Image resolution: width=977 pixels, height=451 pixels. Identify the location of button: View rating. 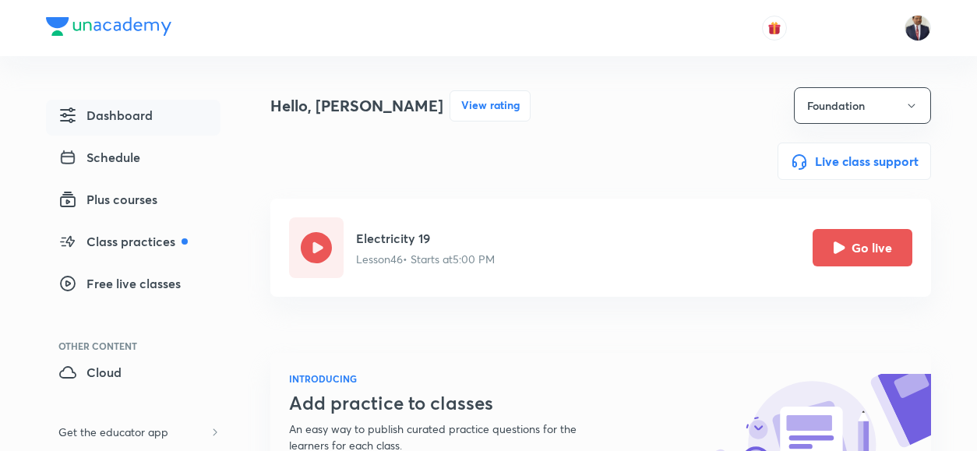
(490, 106).